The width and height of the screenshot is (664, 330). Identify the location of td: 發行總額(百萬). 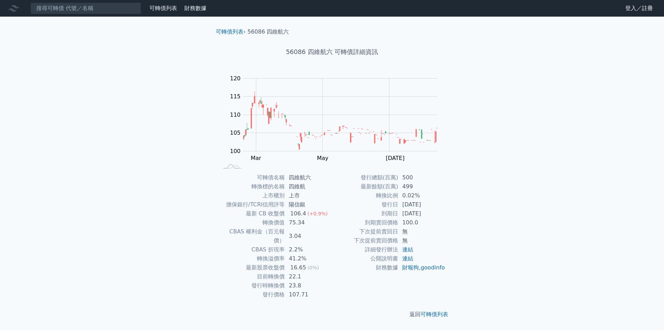
(365, 178).